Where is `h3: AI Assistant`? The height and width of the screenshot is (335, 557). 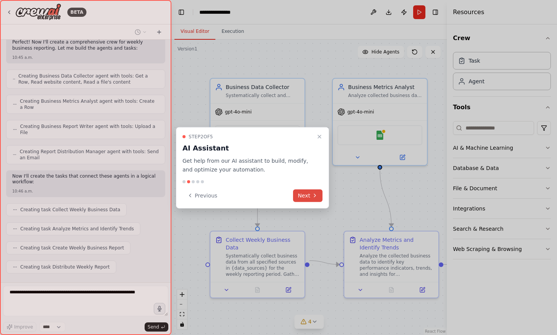 h3: AI Assistant is located at coordinates (248, 148).